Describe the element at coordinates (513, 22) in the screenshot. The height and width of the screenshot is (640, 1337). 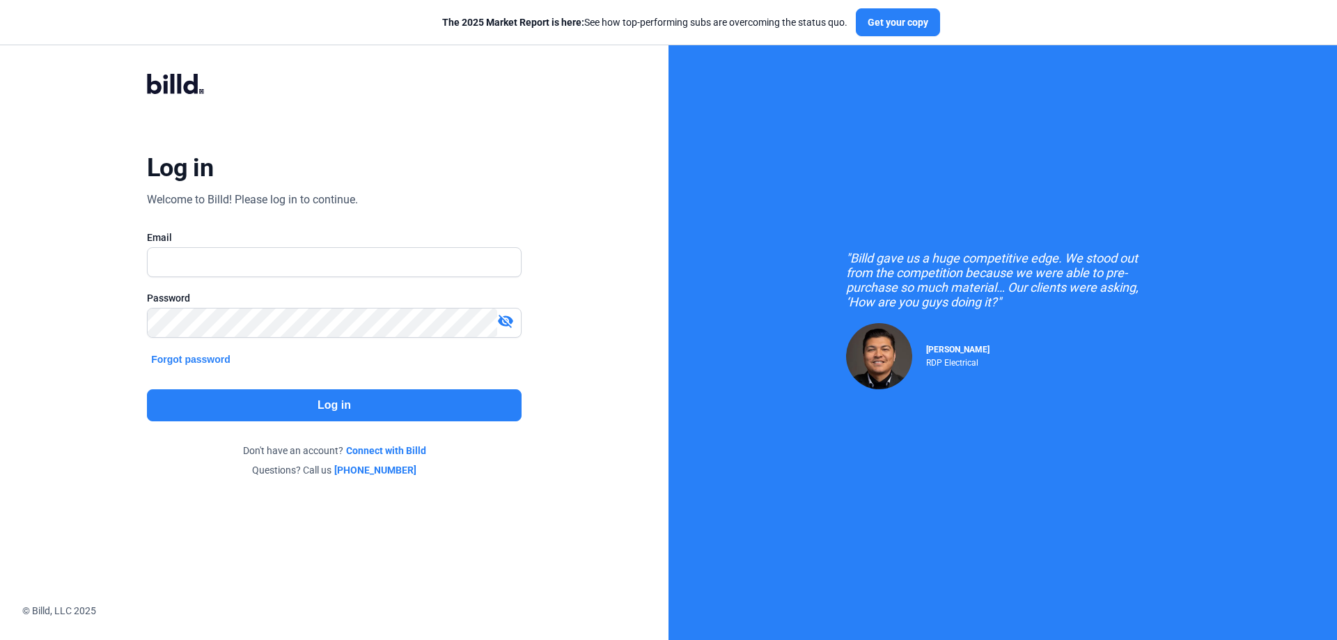
I see `span: The 2025 Market Report is here:` at that location.